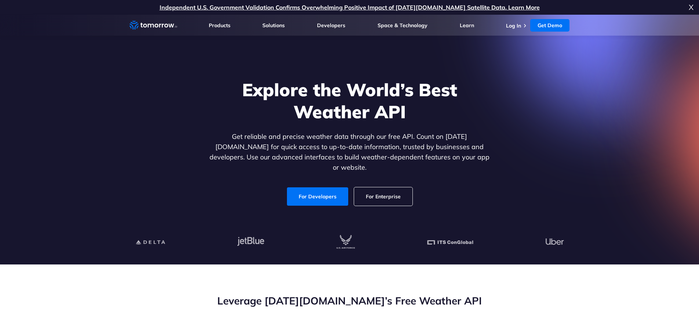 Image resolution: width=699 pixels, height=328 pixels. Describe the element at coordinates (317, 196) in the screenshot. I see `a: For Developers` at that location.